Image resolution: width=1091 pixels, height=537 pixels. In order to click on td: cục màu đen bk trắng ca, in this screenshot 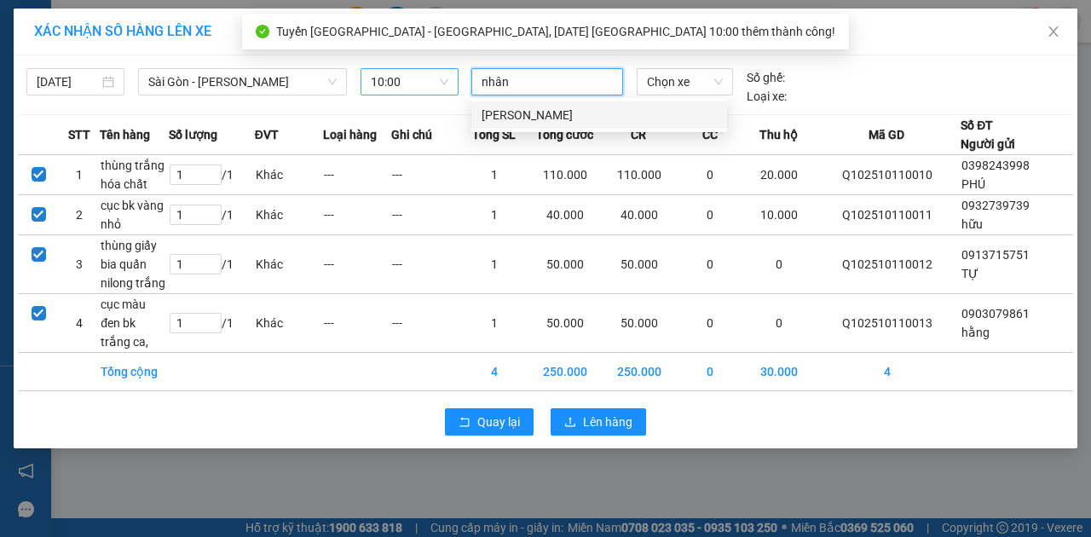, I will do `click(134, 323)`.